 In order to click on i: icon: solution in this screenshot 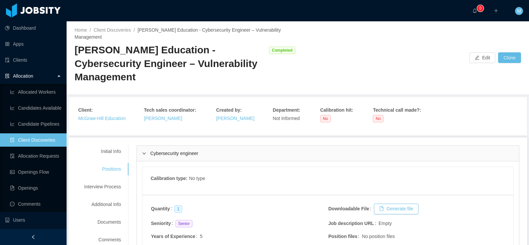, I will do `click(7, 76)`.